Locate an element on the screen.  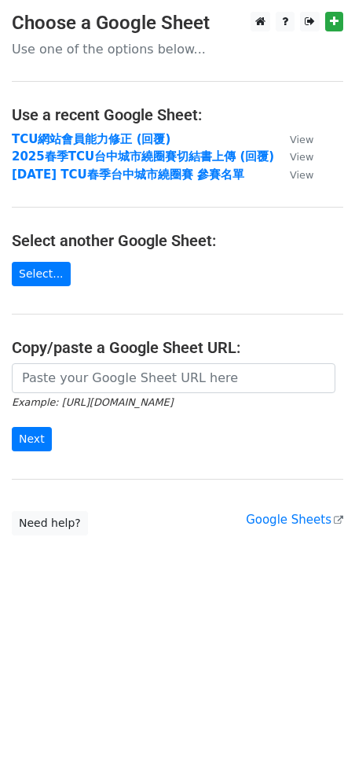
h3: Choose a Google Sheet is located at coordinates (178, 23).